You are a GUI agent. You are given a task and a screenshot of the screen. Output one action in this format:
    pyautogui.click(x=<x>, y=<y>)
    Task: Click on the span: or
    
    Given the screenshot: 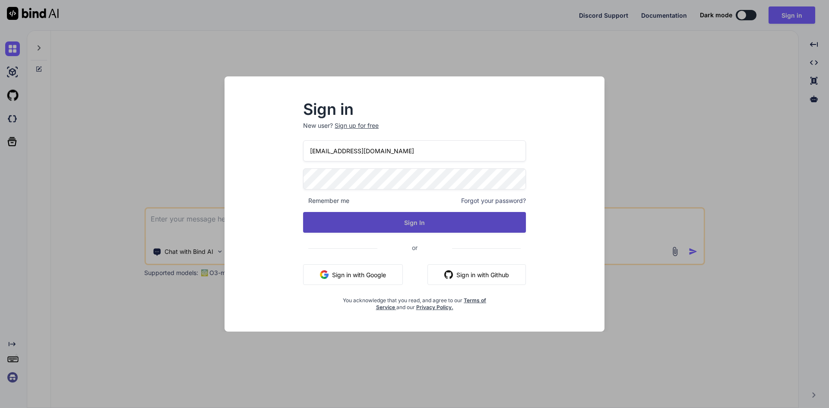 What is the action you would take?
    pyautogui.click(x=414, y=247)
    